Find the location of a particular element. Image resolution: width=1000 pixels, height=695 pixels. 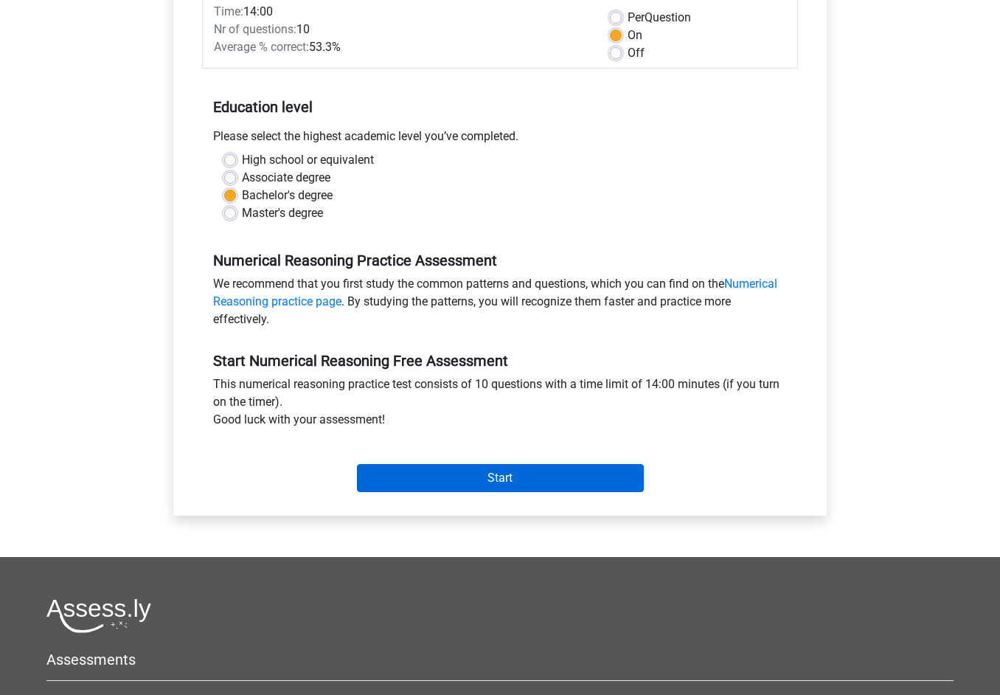

span: Nr of questions: is located at coordinates (255, 29).